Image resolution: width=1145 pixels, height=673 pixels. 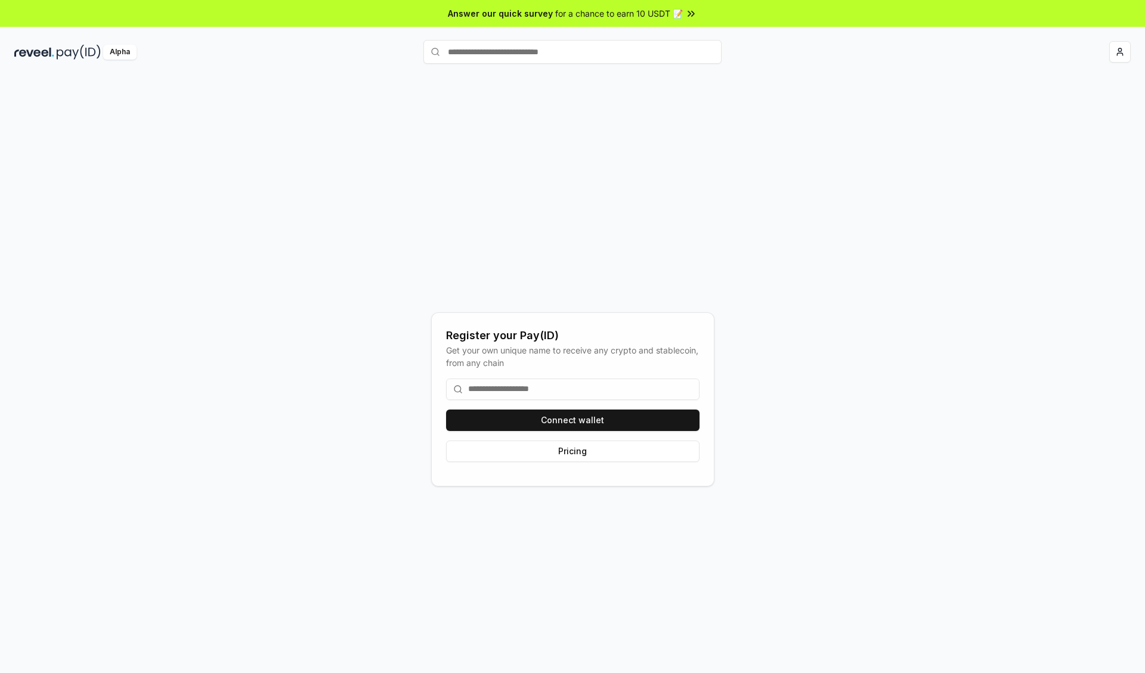 What do you see at coordinates (79, 52) in the screenshot?
I see `img: pay_id` at bounding box center [79, 52].